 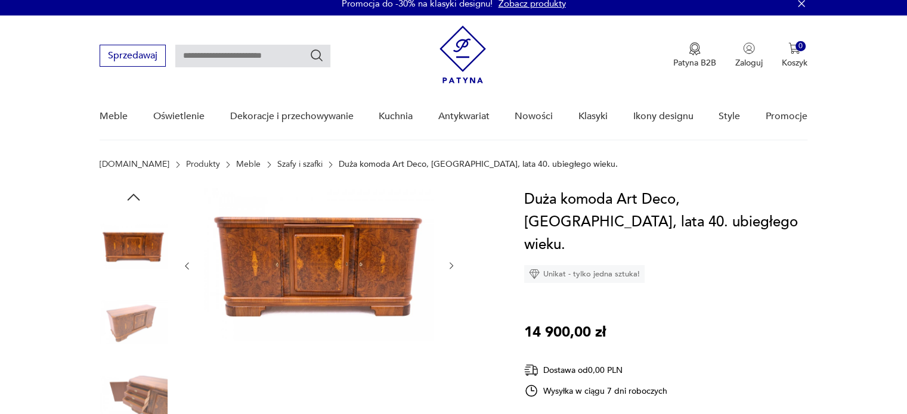 What do you see at coordinates (317, 55) in the screenshot?
I see `button: Szukaj` at bounding box center [317, 55].